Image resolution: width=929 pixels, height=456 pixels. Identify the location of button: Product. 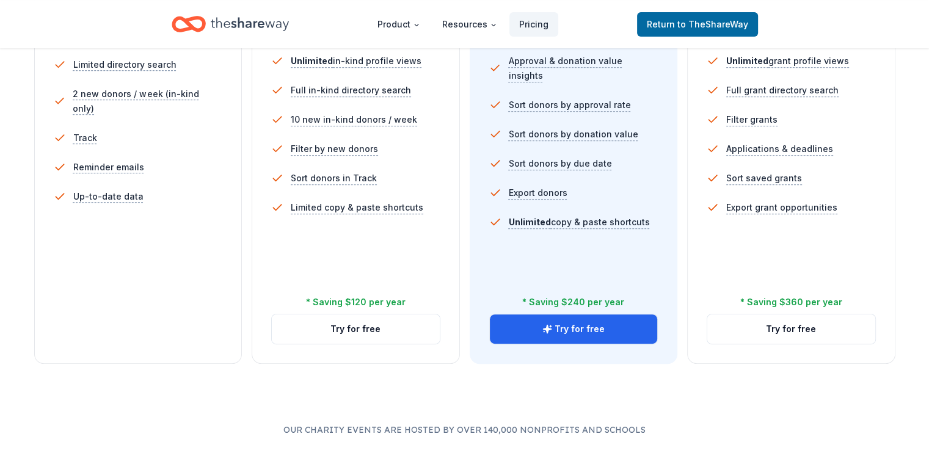
(399, 24).